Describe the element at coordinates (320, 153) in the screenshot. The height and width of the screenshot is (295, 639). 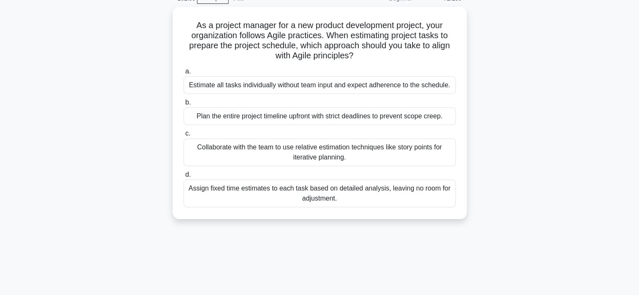
I see `div: Collaborate with the team to use relative estimation techniques like story points for iterative p...` at that location.